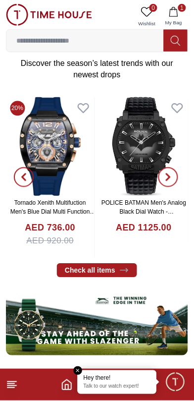  I want to click on span: AED 920.00, so click(50, 241).